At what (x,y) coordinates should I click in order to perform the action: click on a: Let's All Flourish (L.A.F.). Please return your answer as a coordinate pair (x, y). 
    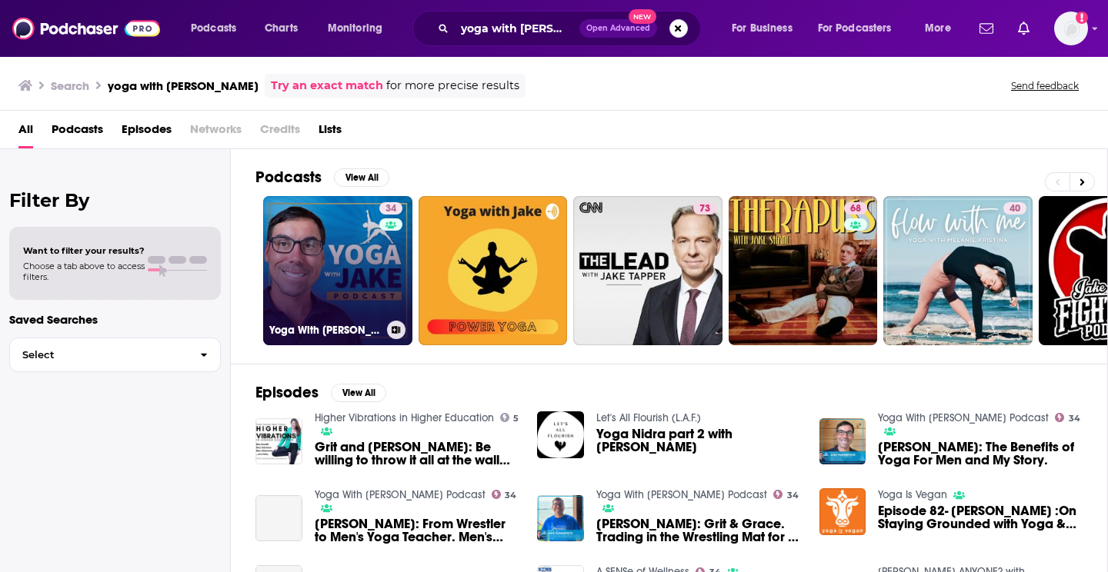
    Looking at the image, I should click on (649, 418).